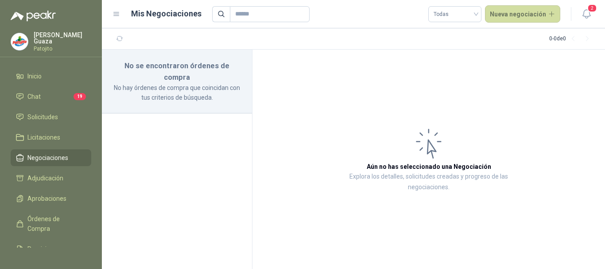 The height and width of the screenshot is (269, 605). Describe the element at coordinates (428, 166) in the screenshot. I see `h3: Aún no has seleccionado una Negociación` at that location.